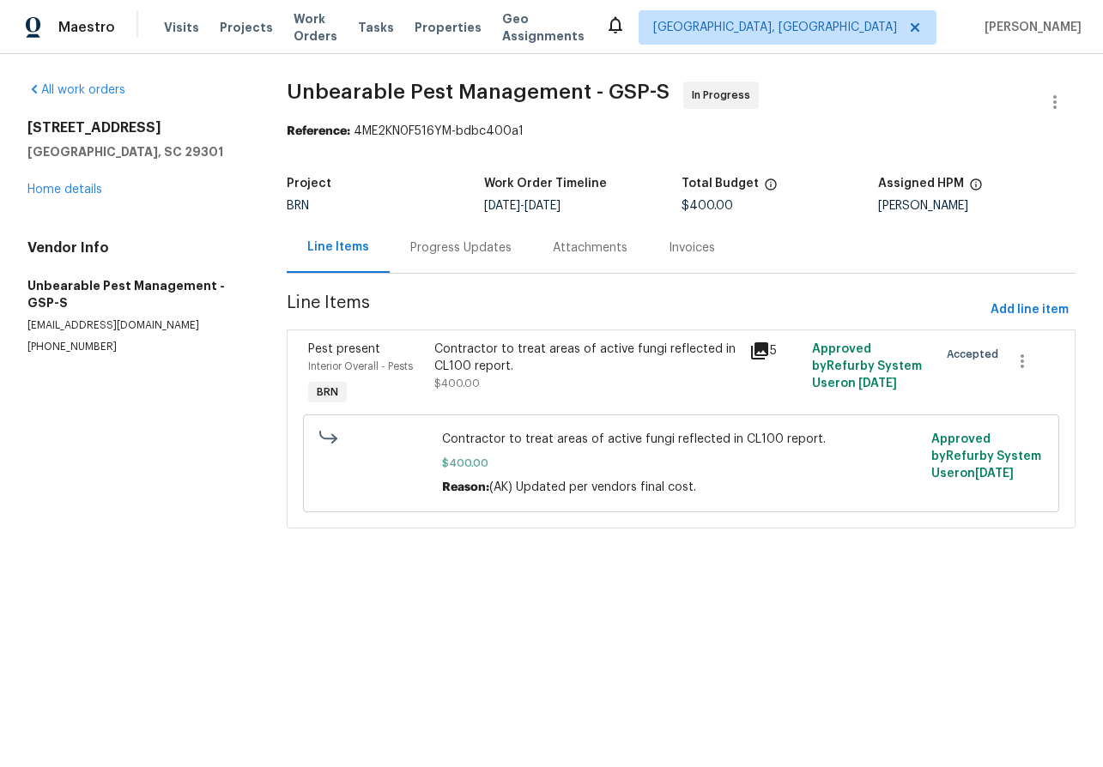 The height and width of the screenshot is (767, 1103). Describe the element at coordinates (76, 90) in the screenshot. I see `a: All work orders` at that location.